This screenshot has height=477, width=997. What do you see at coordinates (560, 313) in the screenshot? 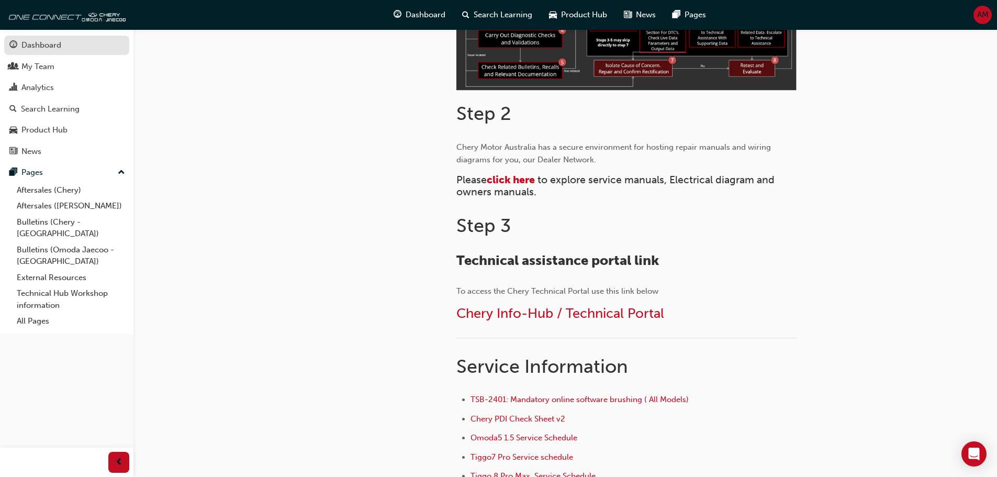
I see `span: Chery Info-Hub / Technical Portal` at bounding box center [560, 313].